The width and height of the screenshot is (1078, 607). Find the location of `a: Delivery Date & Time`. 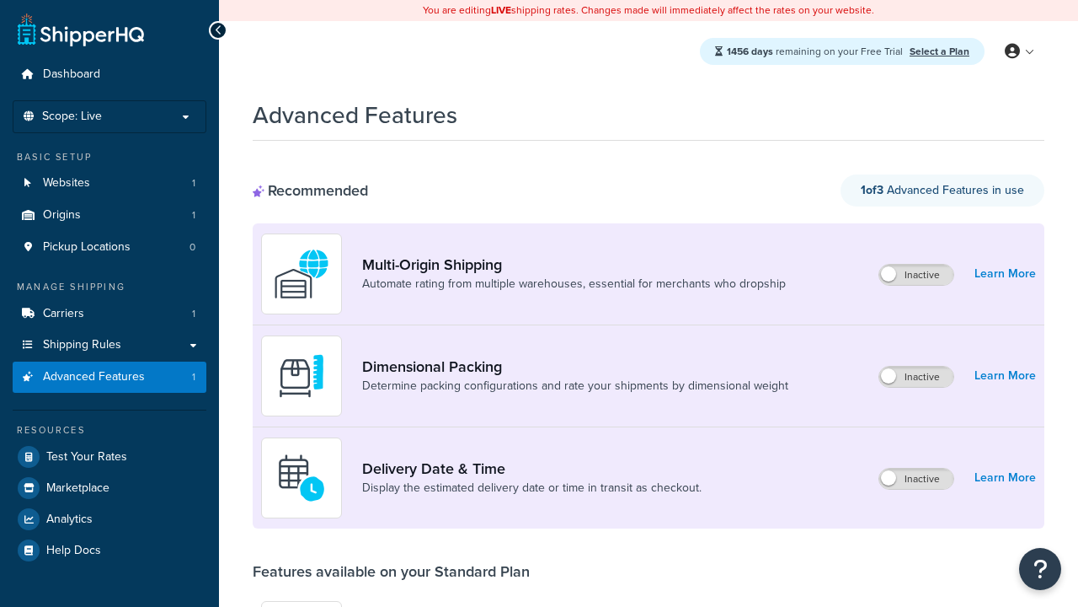

a: Delivery Date & Time is located at coordinates (532, 468).